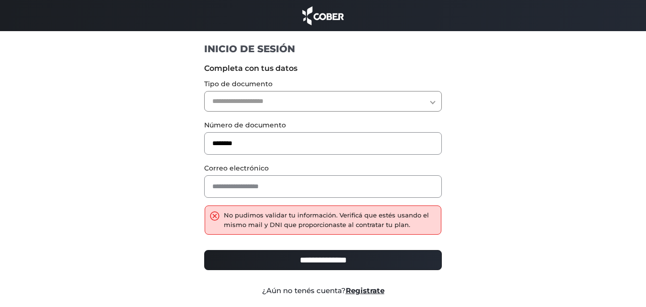 The image size is (646, 307). Describe the element at coordinates (323, 84) in the screenshot. I see `label: Tipo de documento` at that location.